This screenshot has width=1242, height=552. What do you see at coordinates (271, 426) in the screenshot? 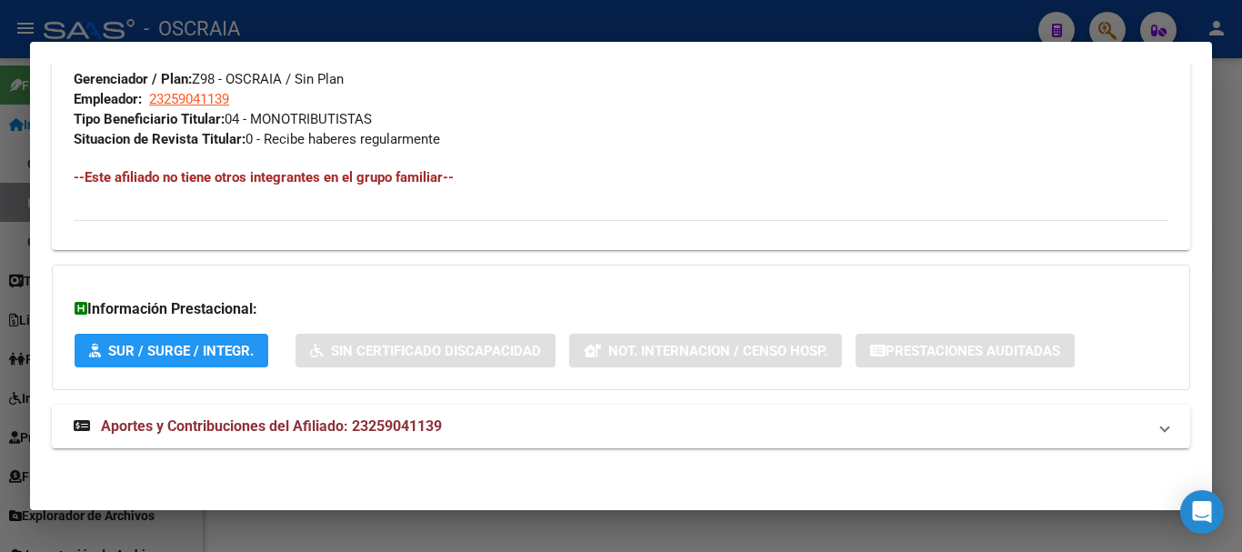
I see `span: Aportes y Contribuciones del Afiliado: 23259041139` at bounding box center [271, 426].